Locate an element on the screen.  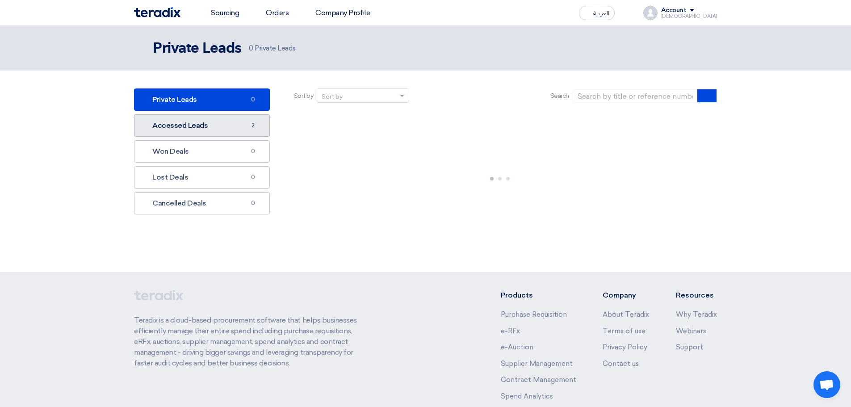
span: Private Leads is located at coordinates (272, 48).